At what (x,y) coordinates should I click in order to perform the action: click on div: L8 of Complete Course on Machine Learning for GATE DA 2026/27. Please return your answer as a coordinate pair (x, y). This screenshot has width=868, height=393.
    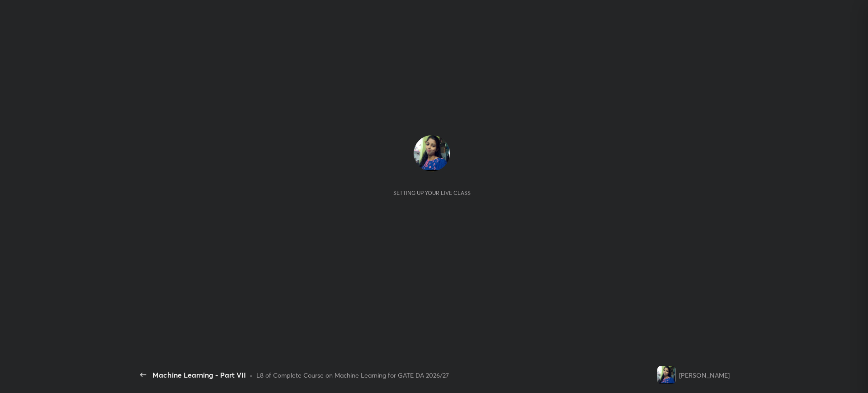
    Looking at the image, I should click on (353, 375).